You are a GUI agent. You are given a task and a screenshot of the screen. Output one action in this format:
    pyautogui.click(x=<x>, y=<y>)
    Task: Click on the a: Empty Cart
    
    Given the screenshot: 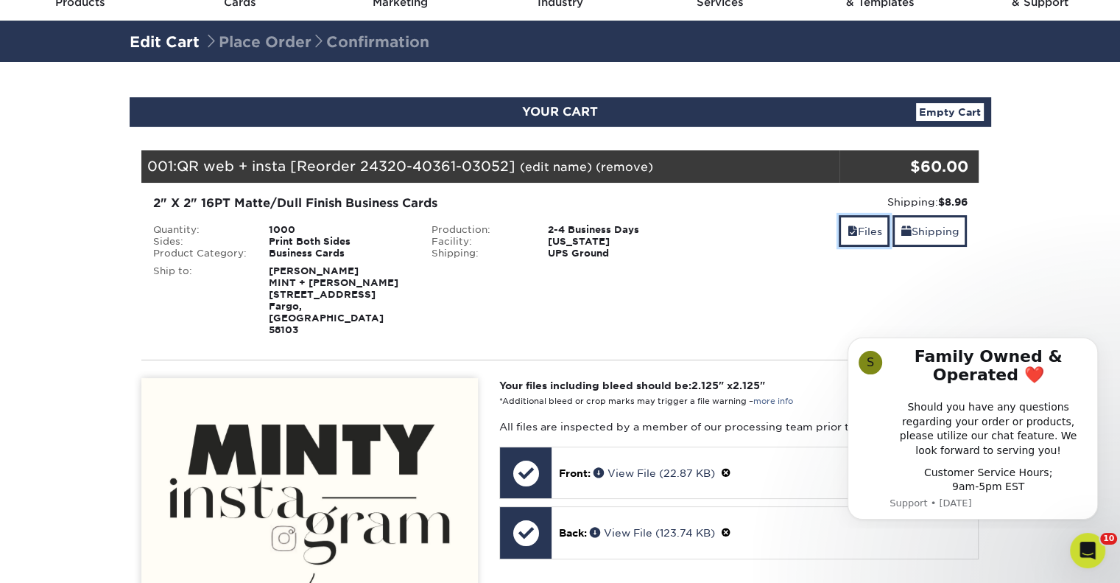 What is the action you would take?
    pyautogui.click(x=950, y=112)
    